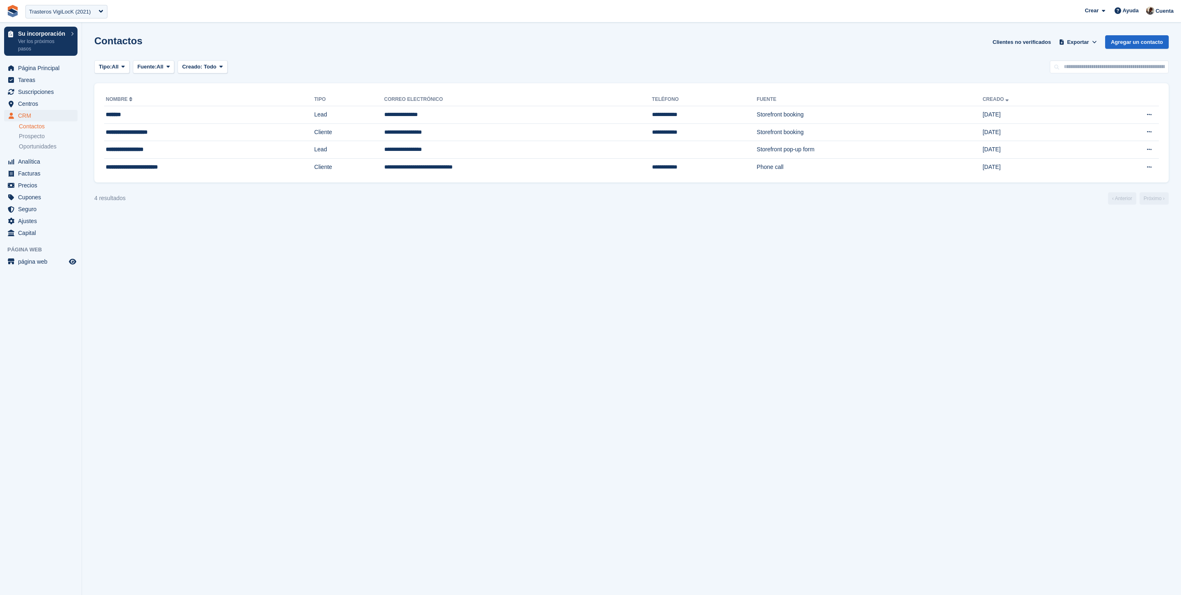  I want to click on nav: Page, so click(1138, 198).